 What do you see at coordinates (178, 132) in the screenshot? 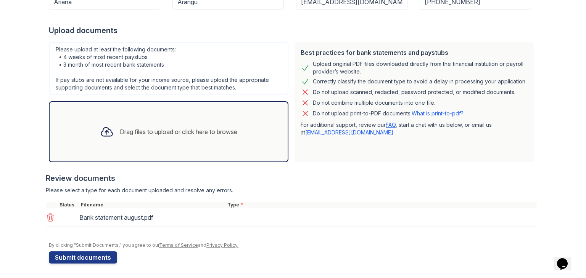
I see `div: Drag files to upload or click here to browse` at bounding box center [178, 132].